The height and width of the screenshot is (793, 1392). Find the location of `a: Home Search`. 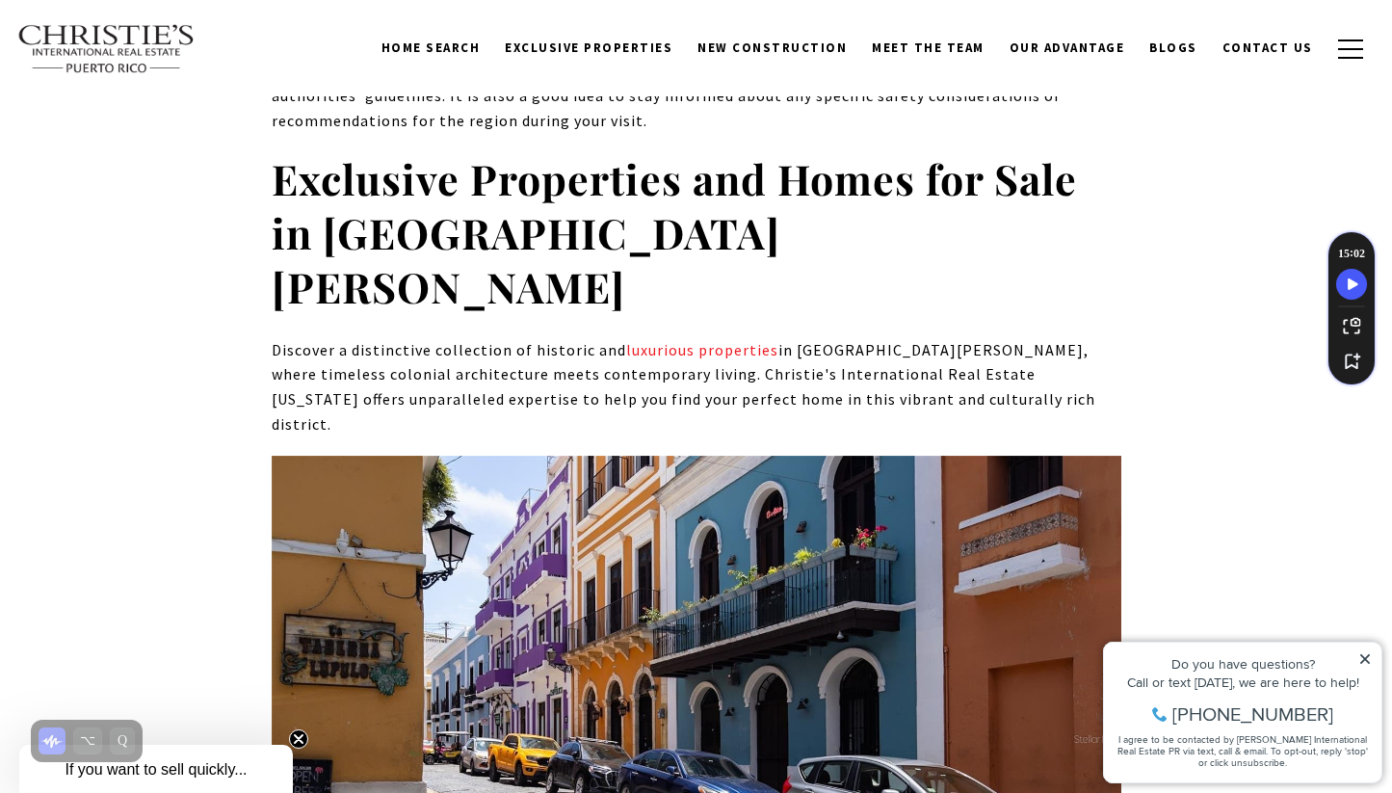

a: Home Search is located at coordinates (430, 48).